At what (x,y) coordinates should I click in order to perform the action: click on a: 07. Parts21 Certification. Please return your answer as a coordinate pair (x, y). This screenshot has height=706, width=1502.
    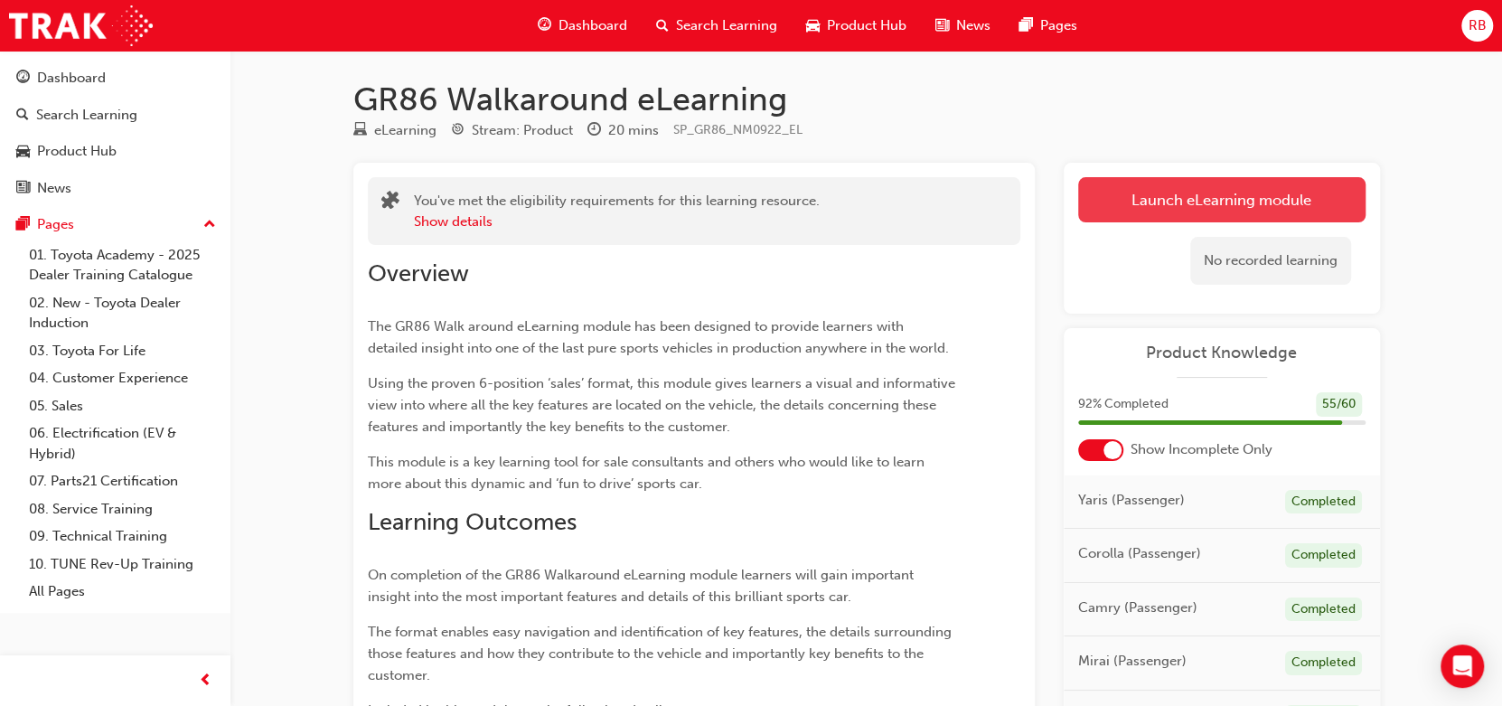
    Looking at the image, I should click on (122, 481).